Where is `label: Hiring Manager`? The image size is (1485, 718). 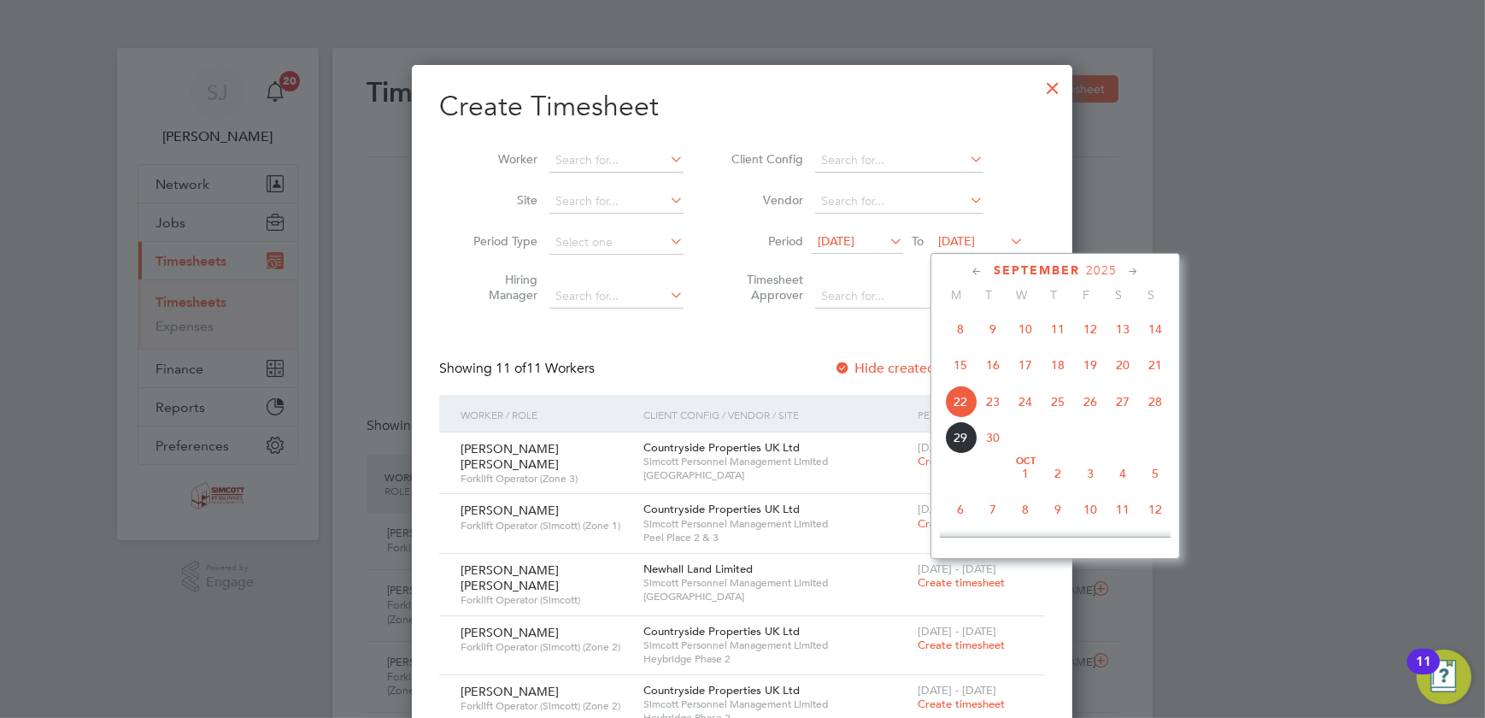
label: Hiring Manager is located at coordinates (499, 287).